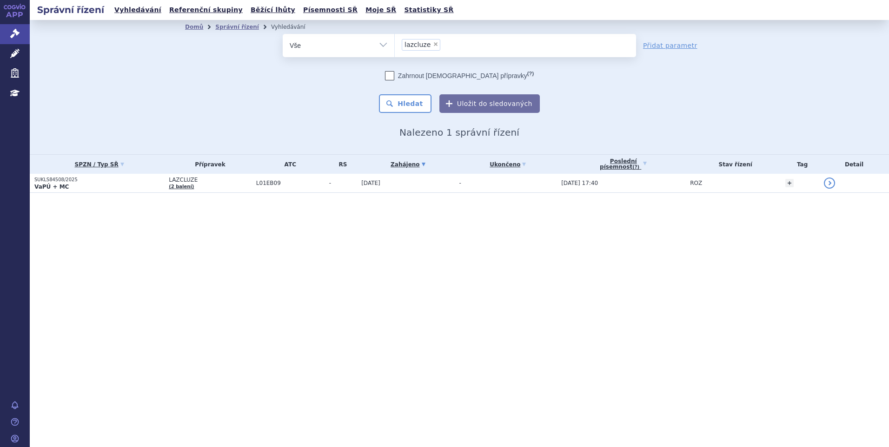  I want to click on a: Moje SŘ, so click(381, 10).